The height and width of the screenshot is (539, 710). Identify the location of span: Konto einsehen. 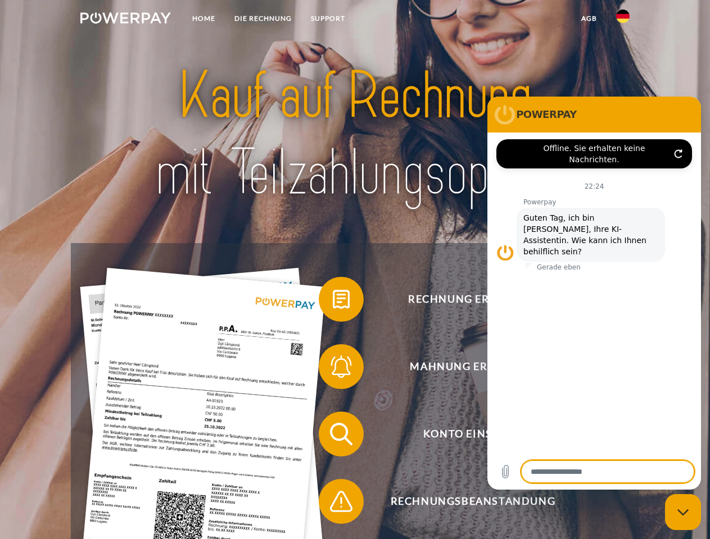
(472, 434).